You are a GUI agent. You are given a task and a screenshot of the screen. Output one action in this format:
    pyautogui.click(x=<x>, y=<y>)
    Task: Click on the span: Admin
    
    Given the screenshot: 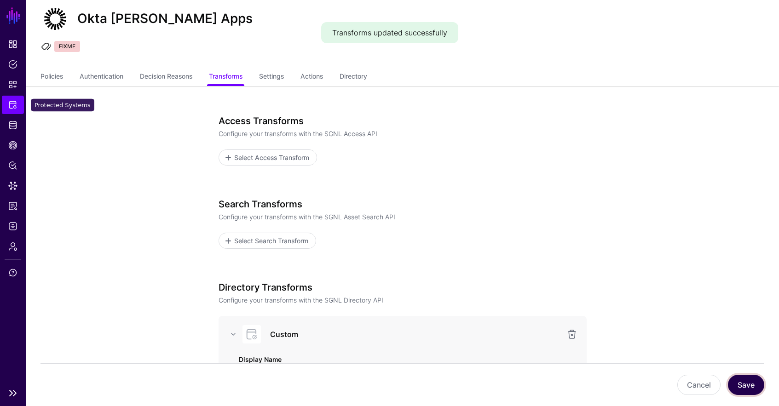 What is the action you would take?
    pyautogui.click(x=13, y=247)
    